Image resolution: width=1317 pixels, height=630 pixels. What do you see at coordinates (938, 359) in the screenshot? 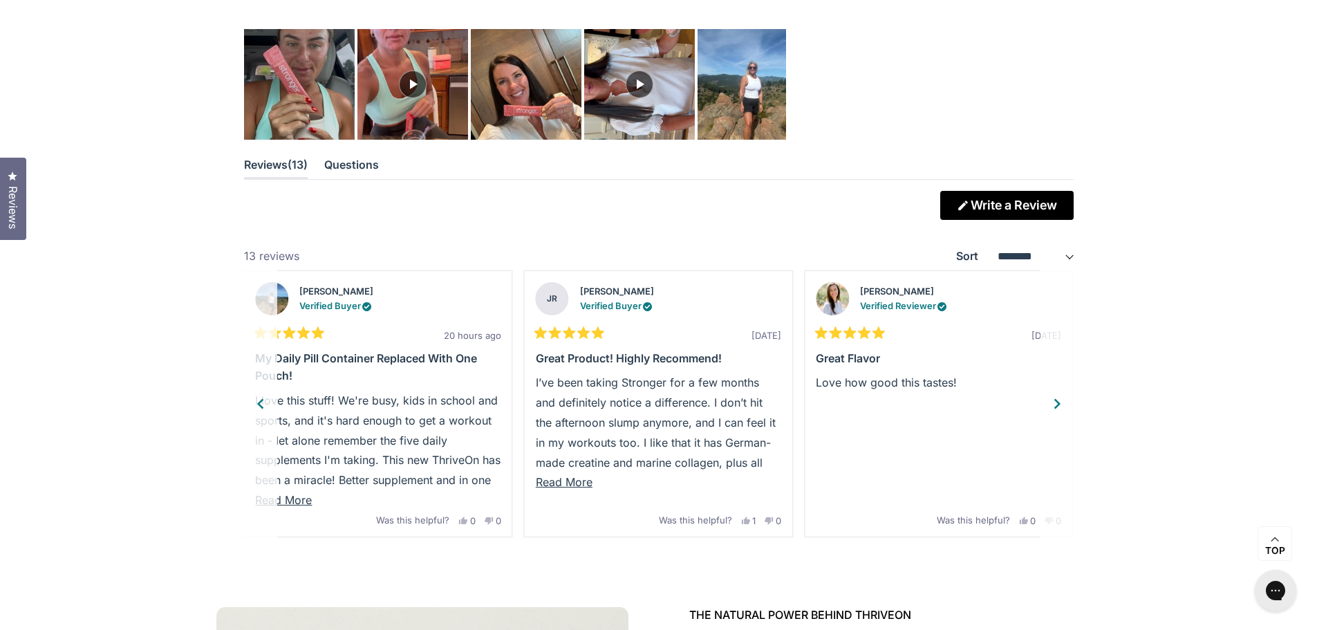
I see `div: Great flavor` at bounding box center [938, 359].